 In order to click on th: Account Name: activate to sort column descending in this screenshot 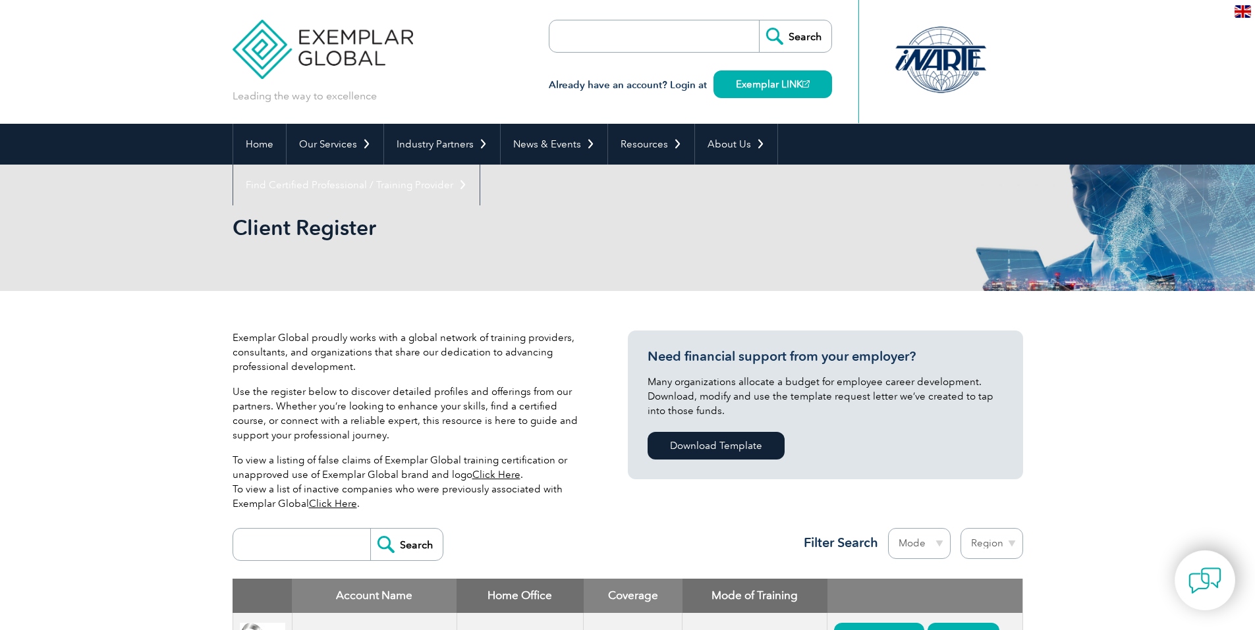, I will do `click(374, 596)`.